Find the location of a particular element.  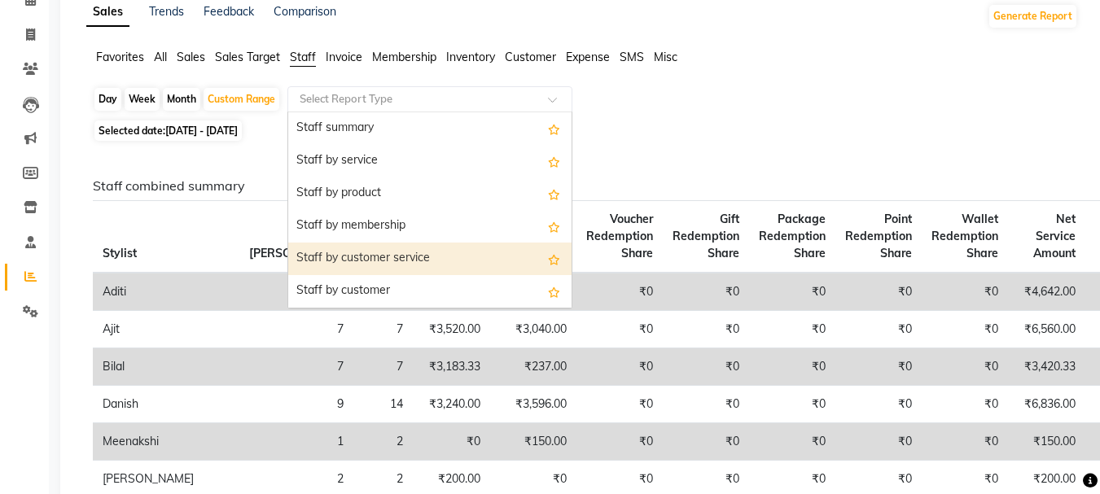

td: ₹3,040.00 is located at coordinates (533, 330).